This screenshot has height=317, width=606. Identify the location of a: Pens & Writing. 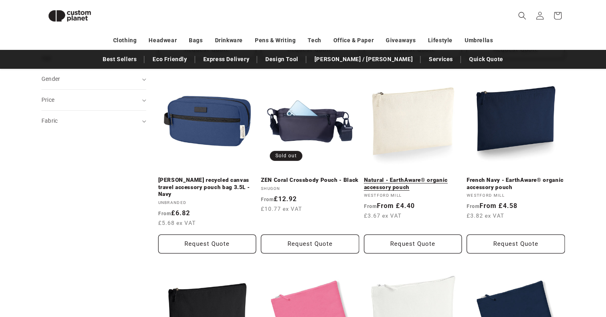
(275, 40).